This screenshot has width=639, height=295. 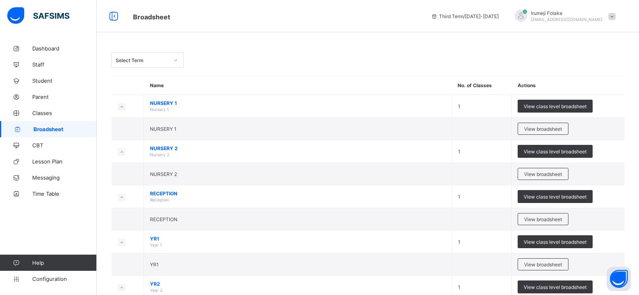 I want to click on span: Lesson Plan, so click(x=65, y=161).